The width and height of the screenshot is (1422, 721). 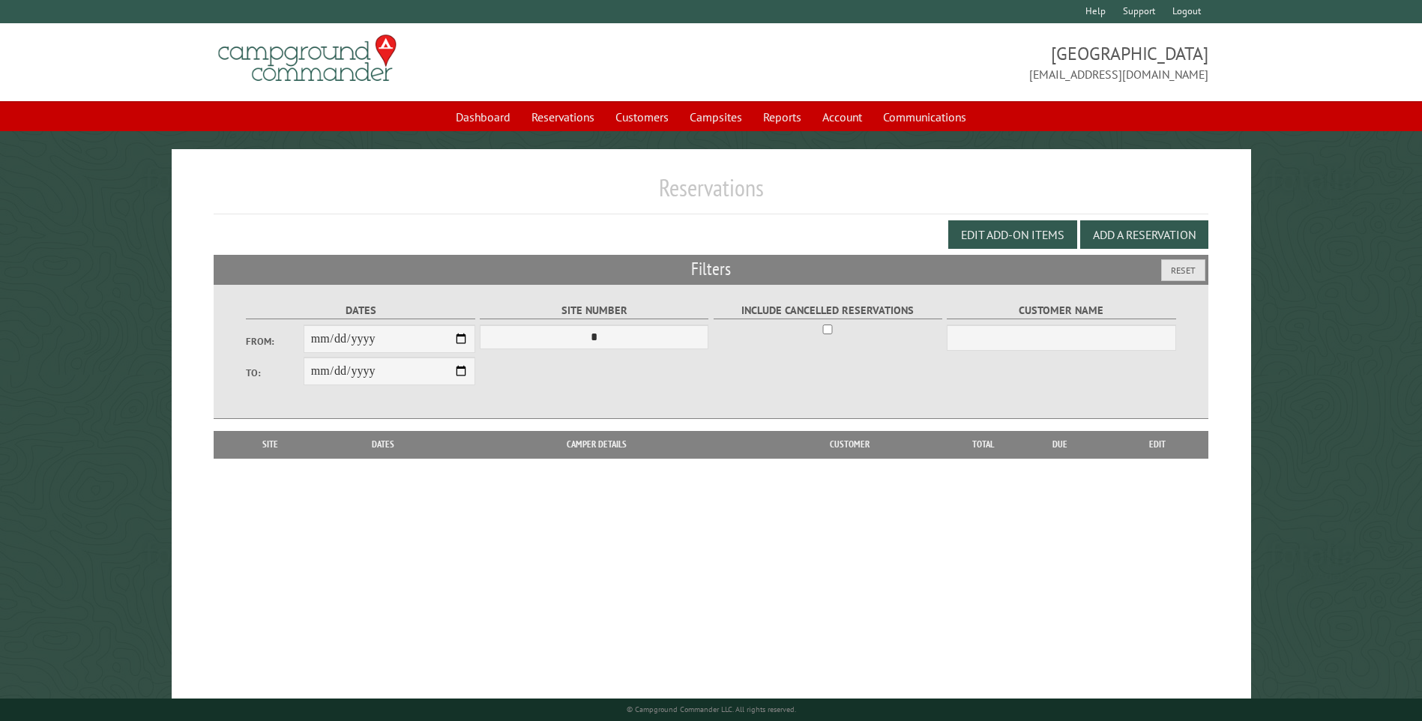 What do you see at coordinates (1144, 235) in the screenshot?
I see `button: Add a Reservation` at bounding box center [1144, 235].